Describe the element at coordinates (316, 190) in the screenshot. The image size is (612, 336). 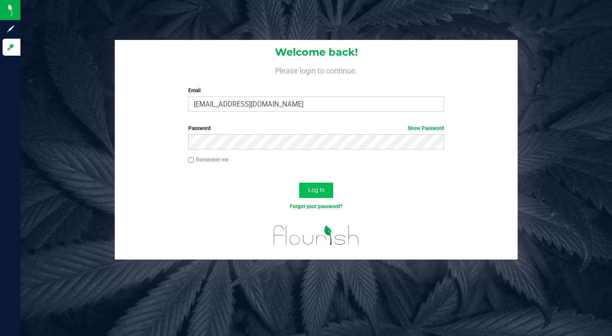
I see `button: Log In` at that location.